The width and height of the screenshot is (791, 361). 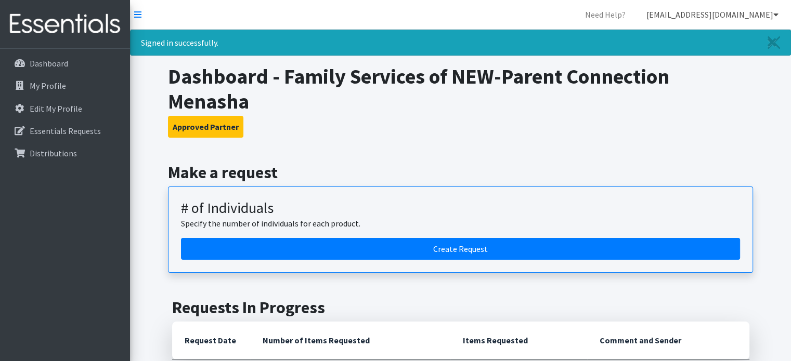 I want to click on a: Dashboard, so click(x=65, y=63).